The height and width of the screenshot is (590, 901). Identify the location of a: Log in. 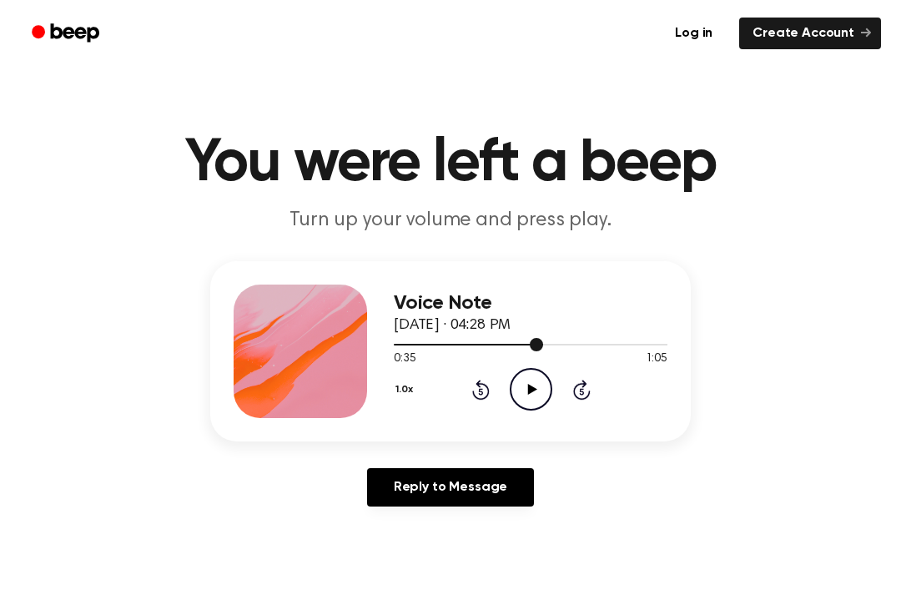
(693, 33).